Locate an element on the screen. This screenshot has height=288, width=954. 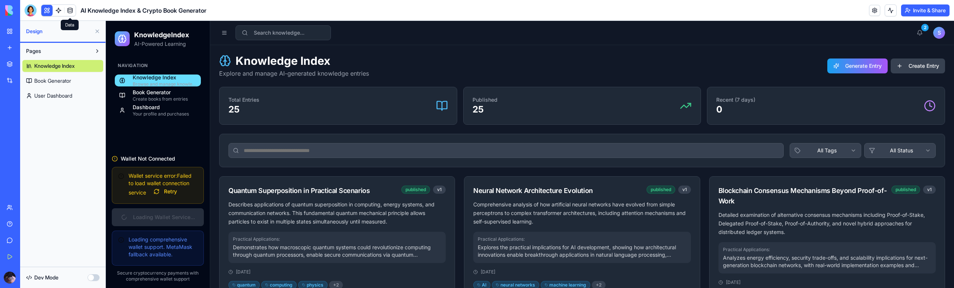
span: Dev Mode is located at coordinates (46, 277).